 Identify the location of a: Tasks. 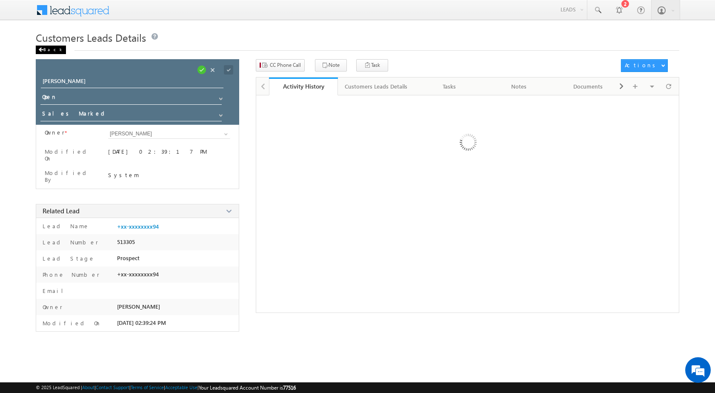
(449, 86).